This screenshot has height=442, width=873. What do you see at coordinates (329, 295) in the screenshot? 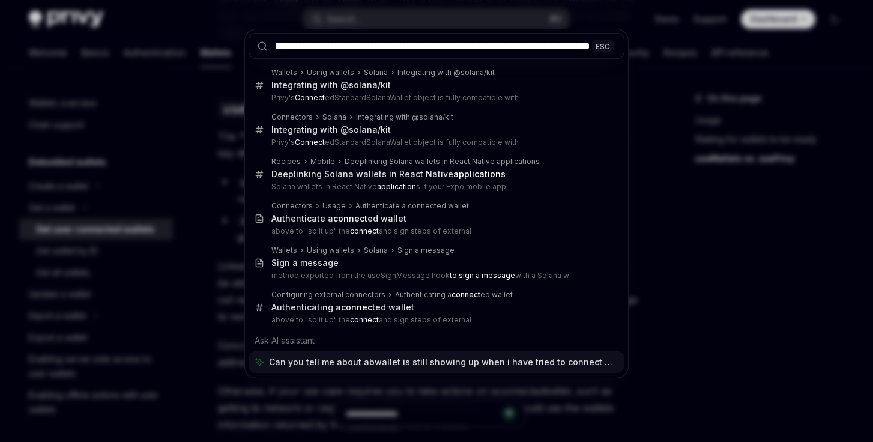
I see `div: Configuring external connectors` at bounding box center [329, 295].